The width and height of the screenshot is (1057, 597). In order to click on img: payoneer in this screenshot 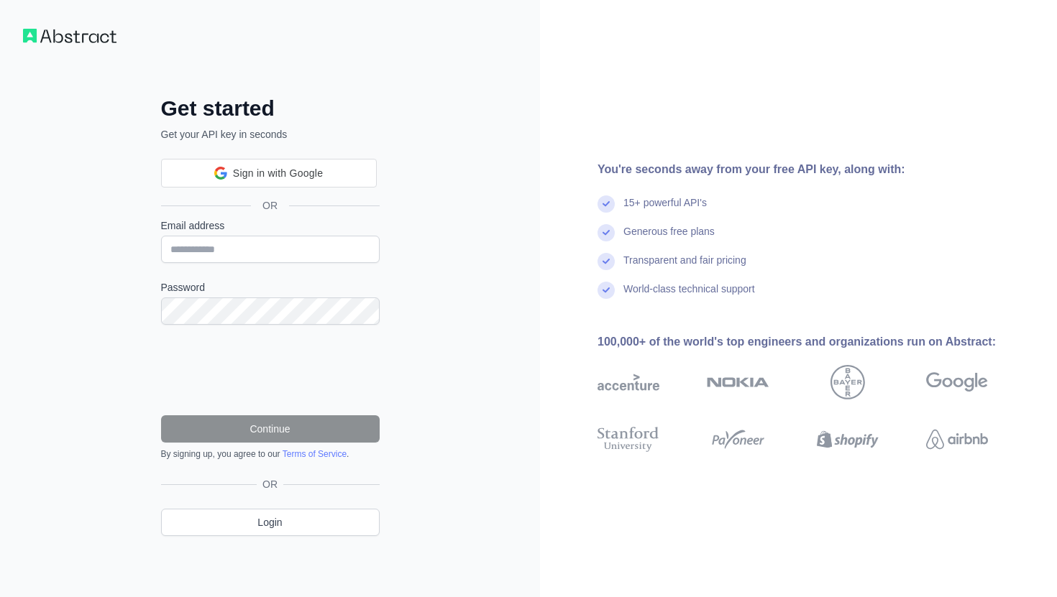, I will do `click(738, 439)`.